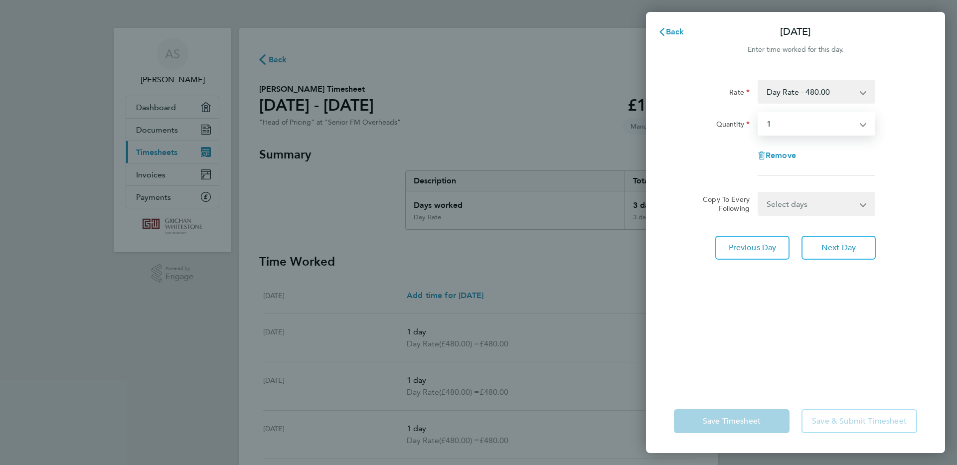 The width and height of the screenshot is (957, 465). I want to click on span: Next Day, so click(838, 248).